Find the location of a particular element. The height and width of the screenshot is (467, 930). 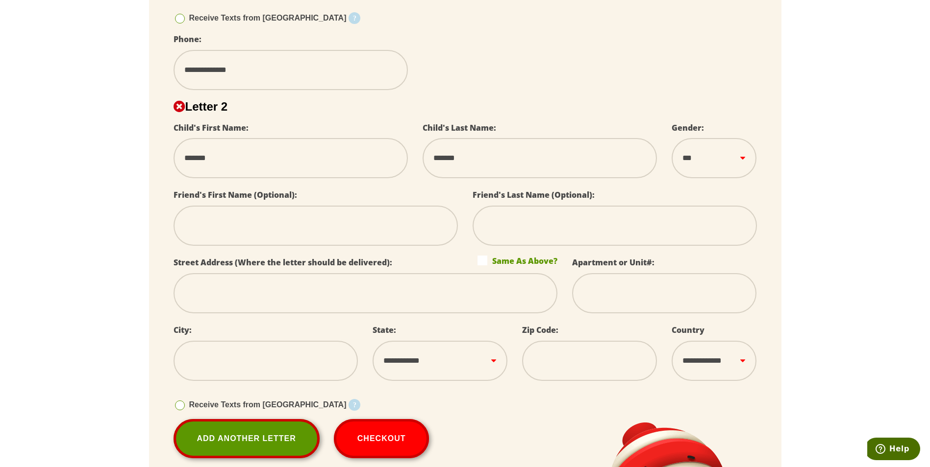

label: Child's Last Name: is located at coordinates (459, 128).